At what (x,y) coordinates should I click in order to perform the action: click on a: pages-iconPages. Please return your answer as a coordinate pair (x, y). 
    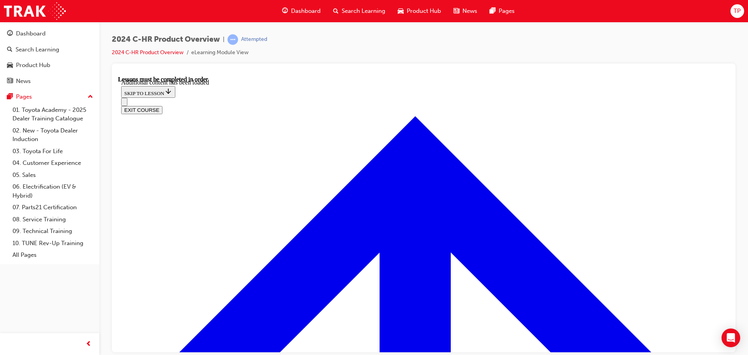
    Looking at the image, I should click on (502, 11).